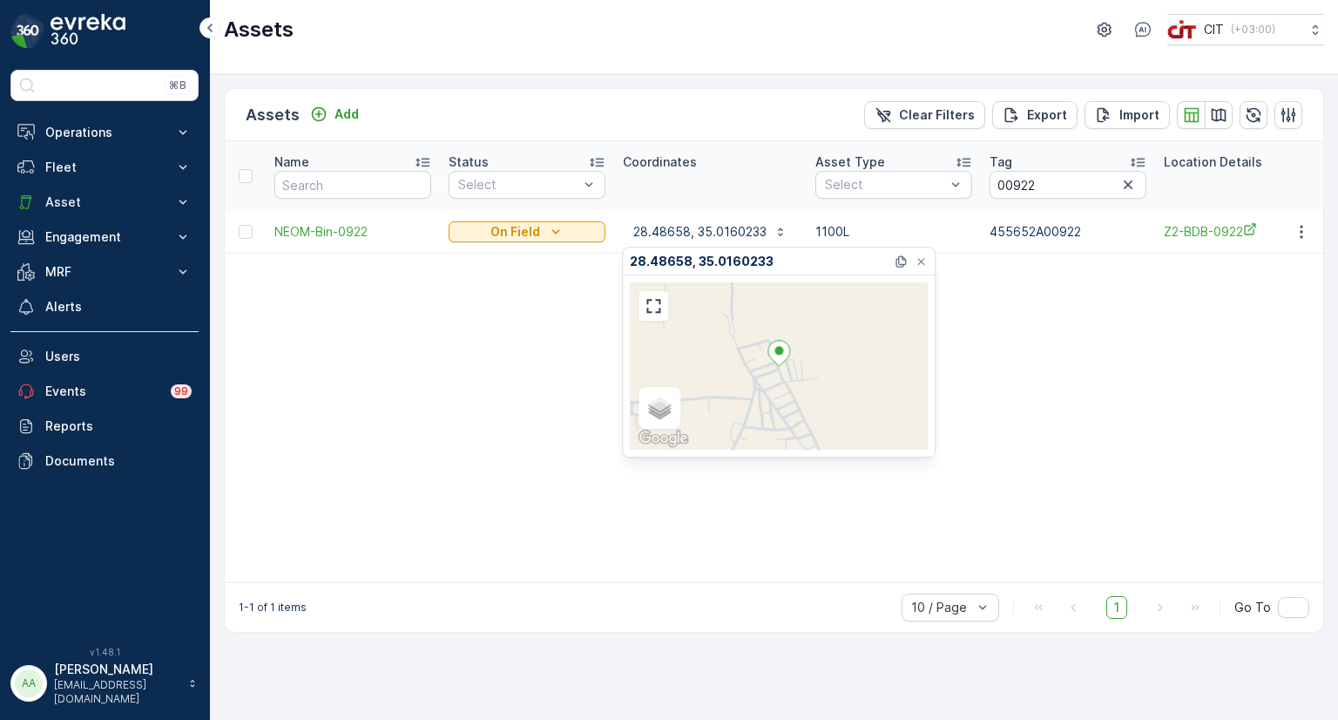 Image resolution: width=1338 pixels, height=720 pixels. What do you see at coordinates (105, 652) in the screenshot?
I see `span: v 1.48.1` at bounding box center [105, 652].